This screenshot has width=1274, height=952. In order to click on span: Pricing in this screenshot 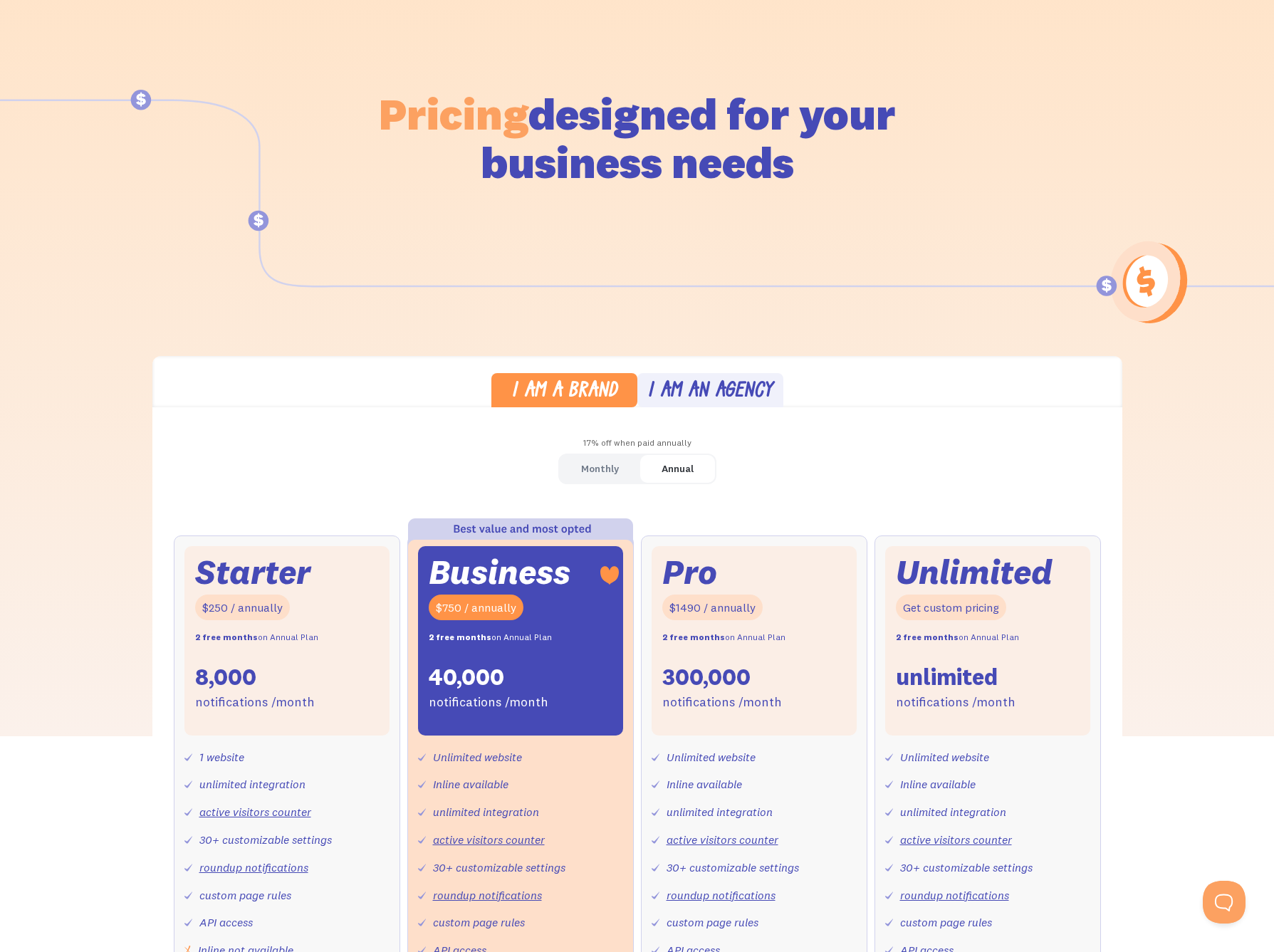, I will do `click(453, 113)`.